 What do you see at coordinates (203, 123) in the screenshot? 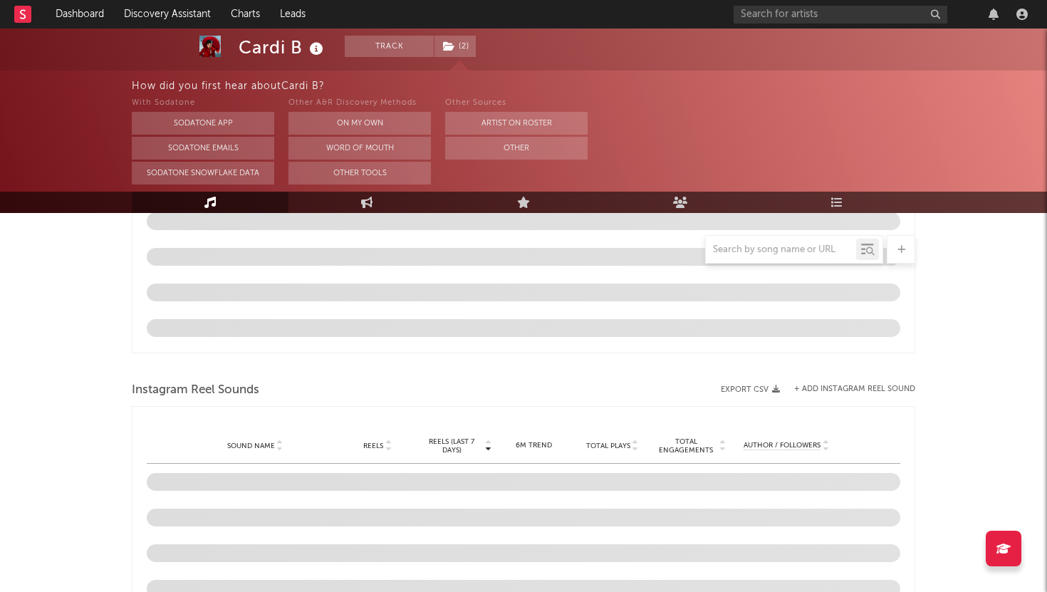
I see `button: Sodatone App` at bounding box center [203, 123].